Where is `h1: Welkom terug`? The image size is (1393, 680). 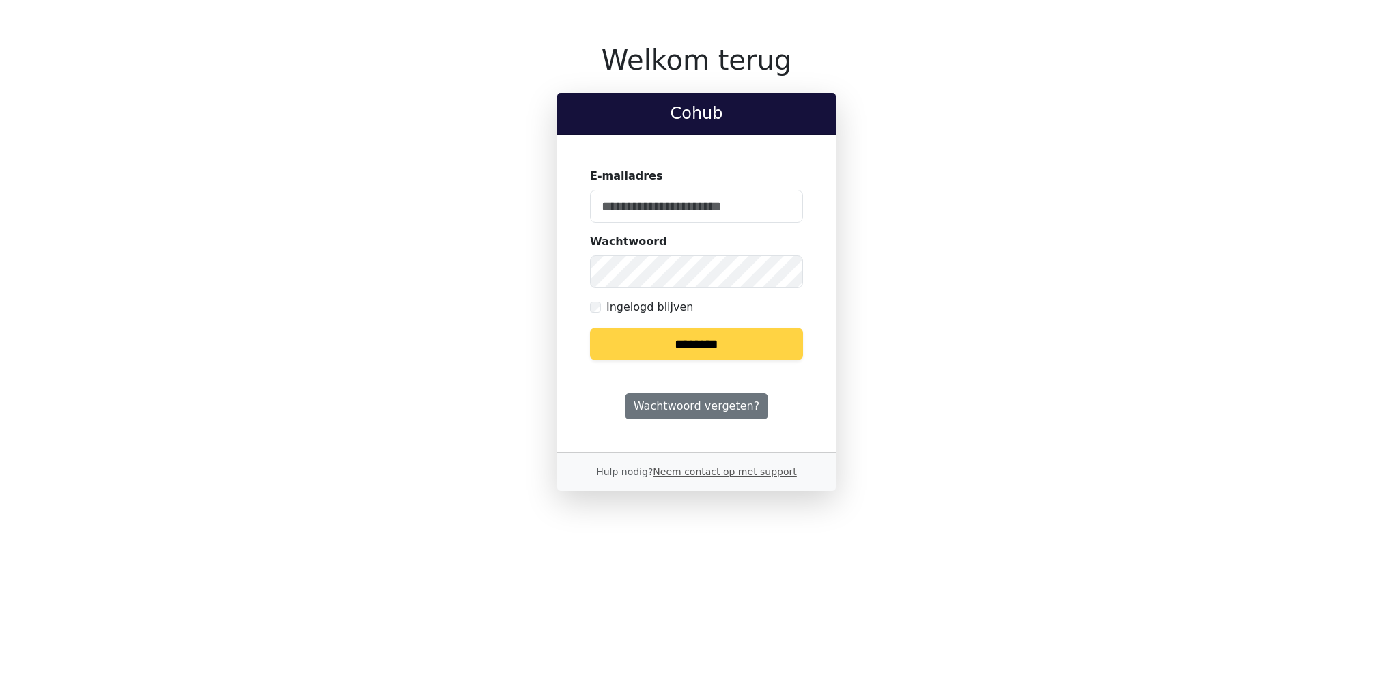 h1: Welkom terug is located at coordinates (696, 60).